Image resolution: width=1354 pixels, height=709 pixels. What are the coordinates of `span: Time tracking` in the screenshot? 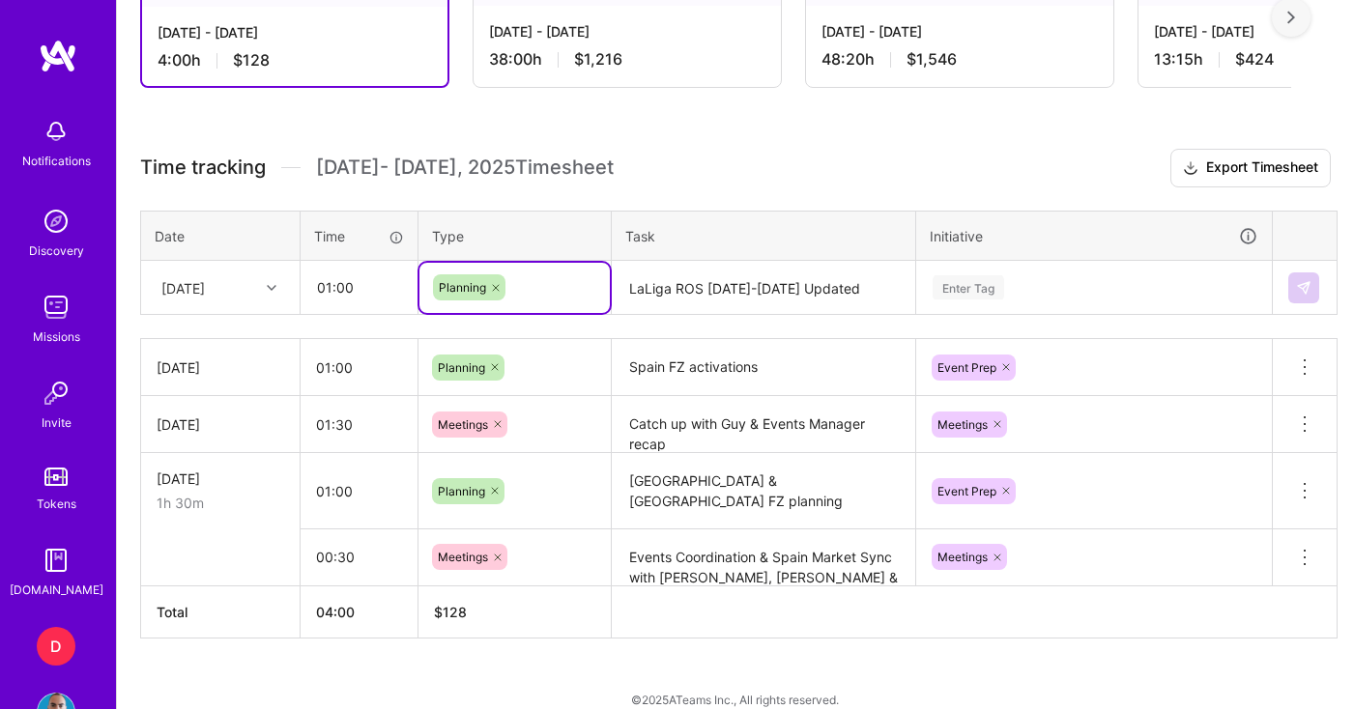 It's located at (203, 167).